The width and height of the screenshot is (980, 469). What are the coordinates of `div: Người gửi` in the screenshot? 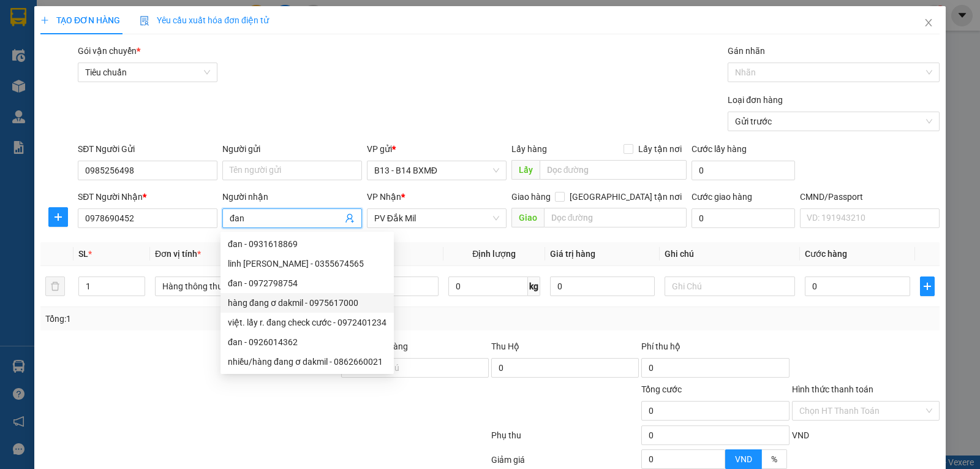 It's located at (292, 149).